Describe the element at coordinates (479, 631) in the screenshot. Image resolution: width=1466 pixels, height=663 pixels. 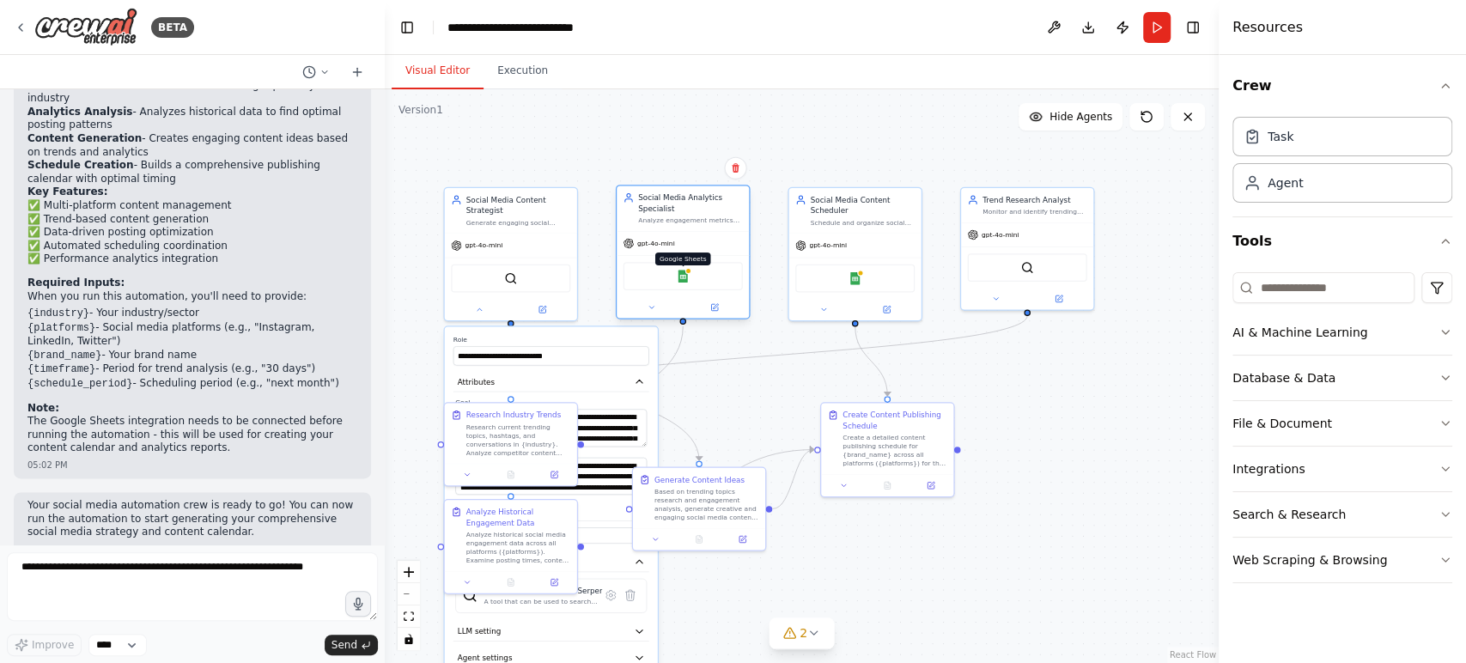
I see `span: LLM setting` at that location.